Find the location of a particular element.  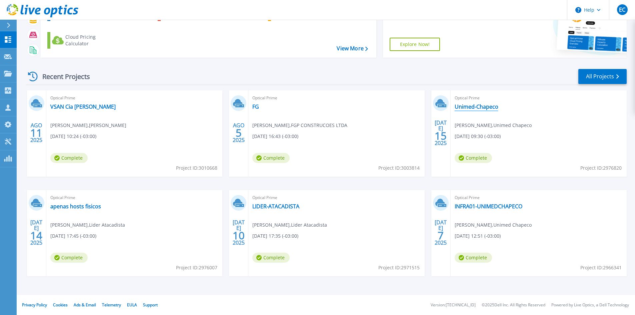

span: 11 is located at coordinates (36, 133).